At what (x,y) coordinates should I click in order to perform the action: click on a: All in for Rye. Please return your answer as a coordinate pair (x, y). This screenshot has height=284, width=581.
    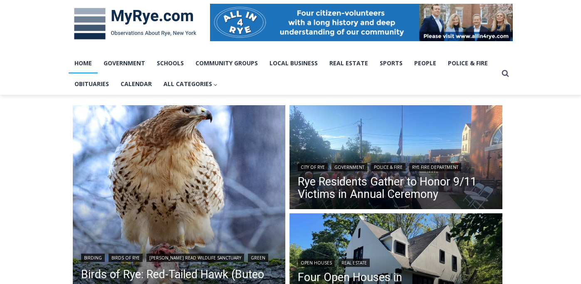
    Looking at the image, I should click on (361, 22).